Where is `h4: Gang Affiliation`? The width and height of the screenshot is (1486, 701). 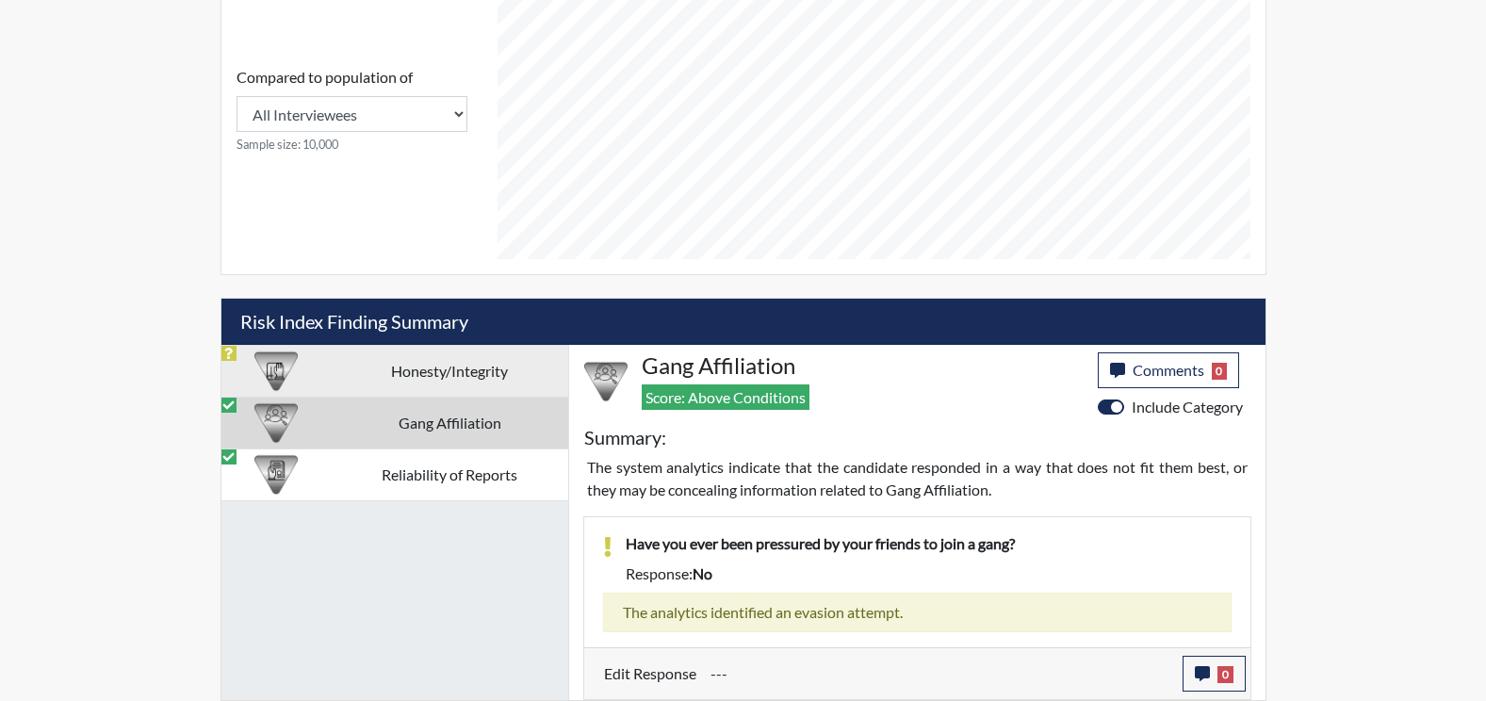
h4: Gang Affiliation is located at coordinates (862, 366).